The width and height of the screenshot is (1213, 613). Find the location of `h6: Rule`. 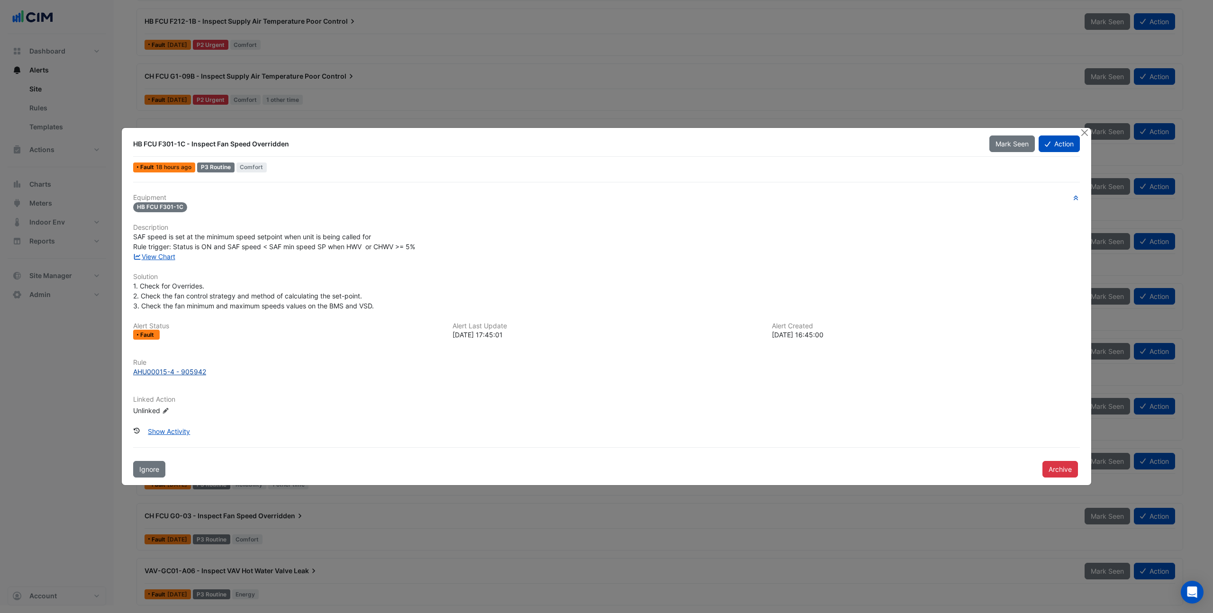

h6: Rule is located at coordinates (607, 363).